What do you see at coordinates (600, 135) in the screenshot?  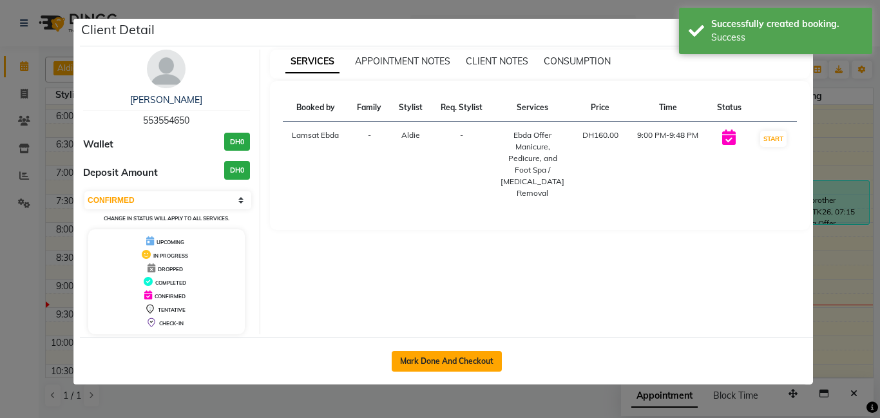 I see `div: DH160.00` at bounding box center [600, 135].